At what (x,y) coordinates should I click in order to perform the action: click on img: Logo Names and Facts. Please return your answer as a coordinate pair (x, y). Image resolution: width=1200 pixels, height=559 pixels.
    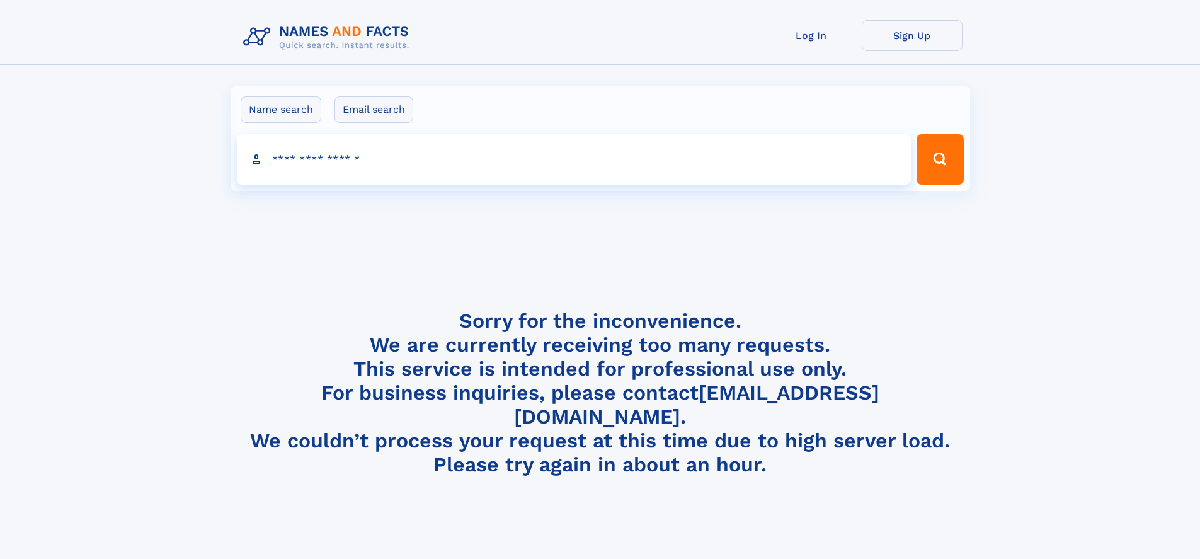
    Looking at the image, I should click on (329, 37).